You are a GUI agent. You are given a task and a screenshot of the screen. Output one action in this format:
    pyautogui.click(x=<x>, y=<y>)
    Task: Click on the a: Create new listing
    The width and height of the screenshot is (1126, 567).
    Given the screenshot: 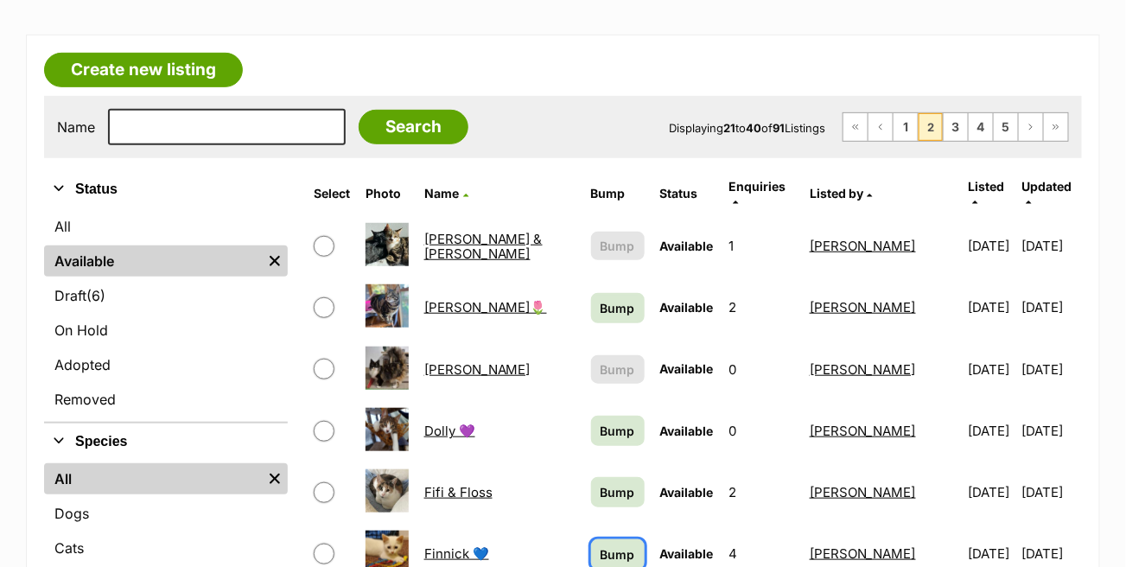 What is the action you would take?
    pyautogui.click(x=143, y=70)
    